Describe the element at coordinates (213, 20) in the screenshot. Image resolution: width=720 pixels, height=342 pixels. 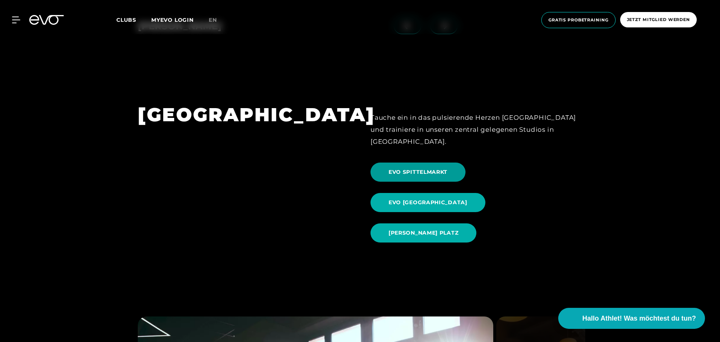
I see `span: en` at that location.